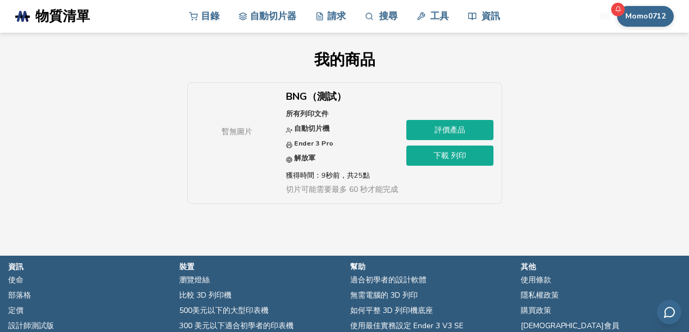 The image size is (689, 332). I want to click on font: 所有列印文件, so click(307, 113).